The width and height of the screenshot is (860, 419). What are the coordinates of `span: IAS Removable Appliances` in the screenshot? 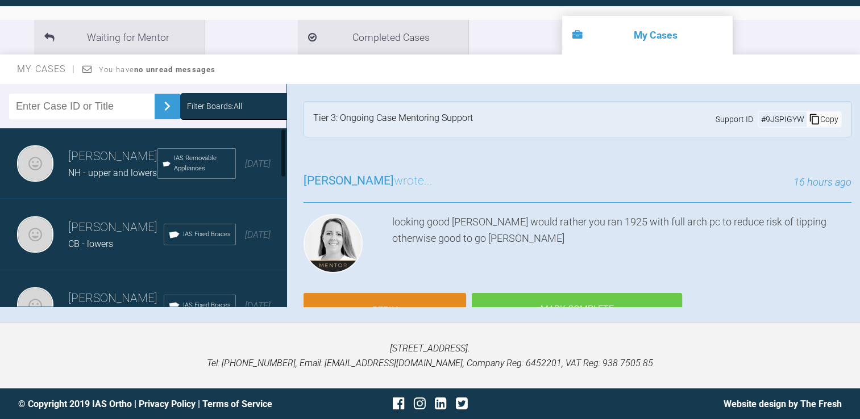 It's located at (202, 164).